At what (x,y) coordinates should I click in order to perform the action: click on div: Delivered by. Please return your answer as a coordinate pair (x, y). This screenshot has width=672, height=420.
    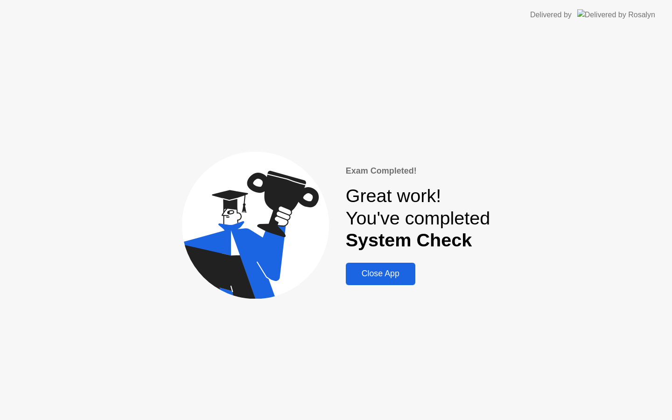
    Looking at the image, I should click on (551, 15).